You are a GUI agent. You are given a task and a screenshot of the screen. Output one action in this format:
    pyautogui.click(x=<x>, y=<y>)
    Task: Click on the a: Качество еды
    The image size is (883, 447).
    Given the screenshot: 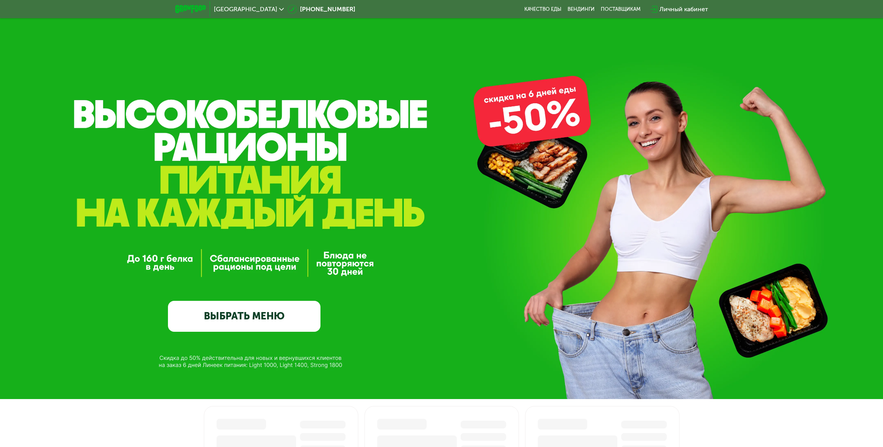 What is the action you would take?
    pyautogui.click(x=543, y=9)
    